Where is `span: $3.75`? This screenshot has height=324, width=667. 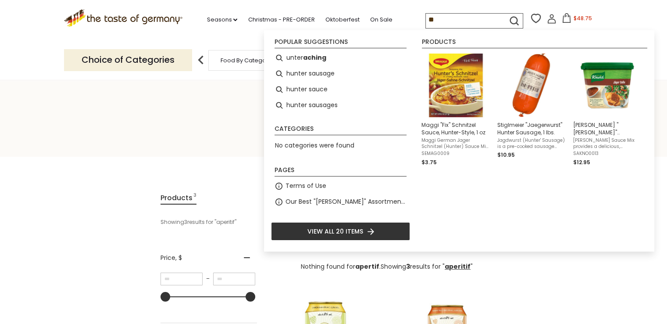
span: $3.75 is located at coordinates (429, 162).